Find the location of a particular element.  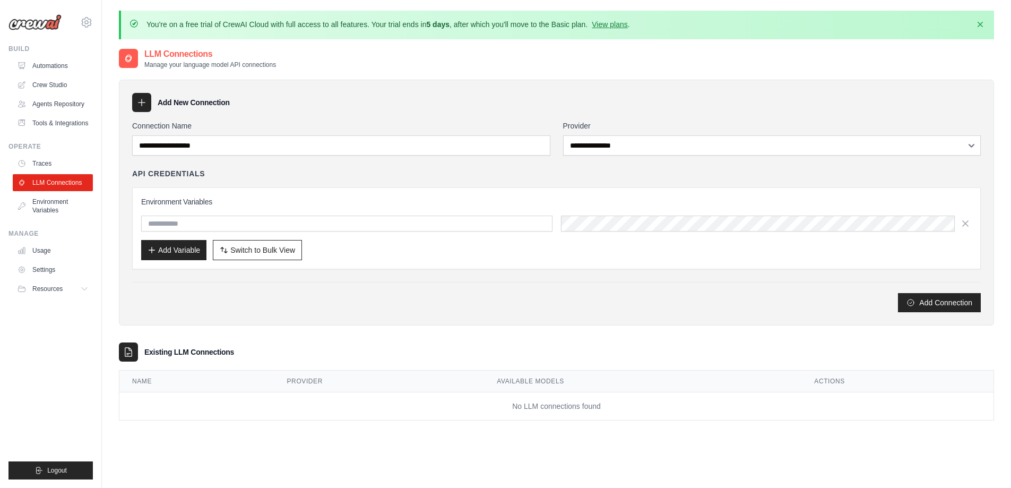

button: Resources is located at coordinates (53, 289).